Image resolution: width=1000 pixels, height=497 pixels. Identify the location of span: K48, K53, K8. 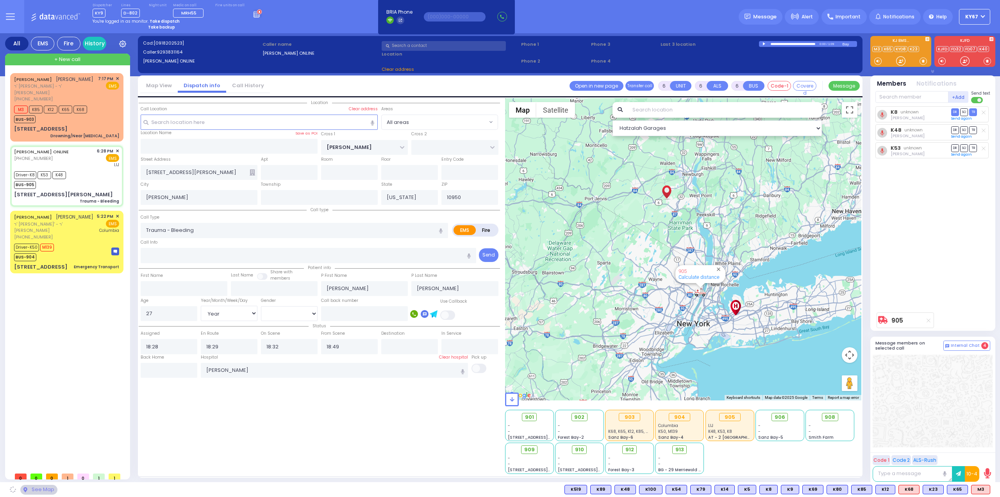
(720, 431).